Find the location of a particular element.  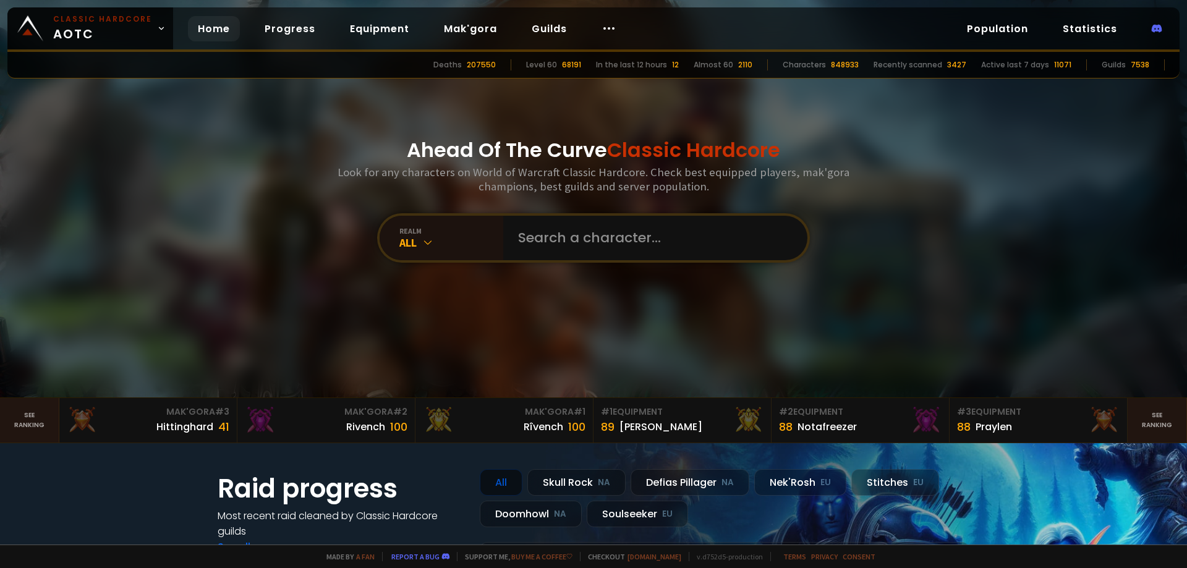

a: Statistics is located at coordinates (1090, 28).